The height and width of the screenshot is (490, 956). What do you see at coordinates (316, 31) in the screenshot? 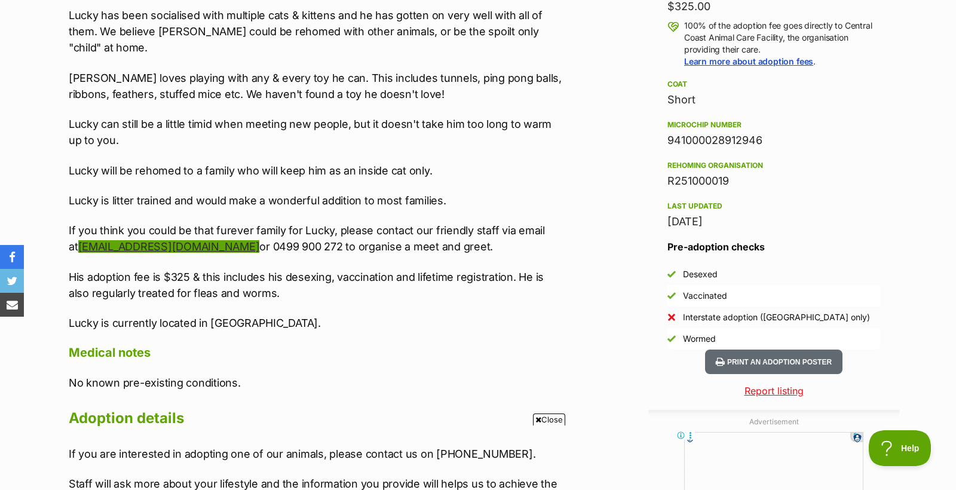
I see `p: Lucky has been socialised with multiple cats & kittens and he has gotten on very well with all of...` at bounding box center [316, 31].